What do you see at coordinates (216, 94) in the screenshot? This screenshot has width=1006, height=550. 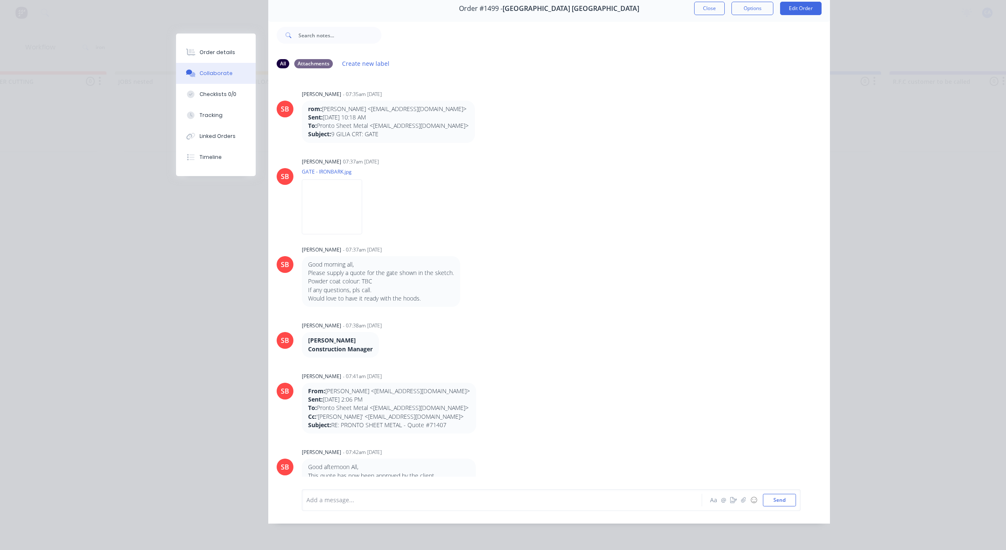 I see `button: Checklists 0/0` at bounding box center [216, 94].